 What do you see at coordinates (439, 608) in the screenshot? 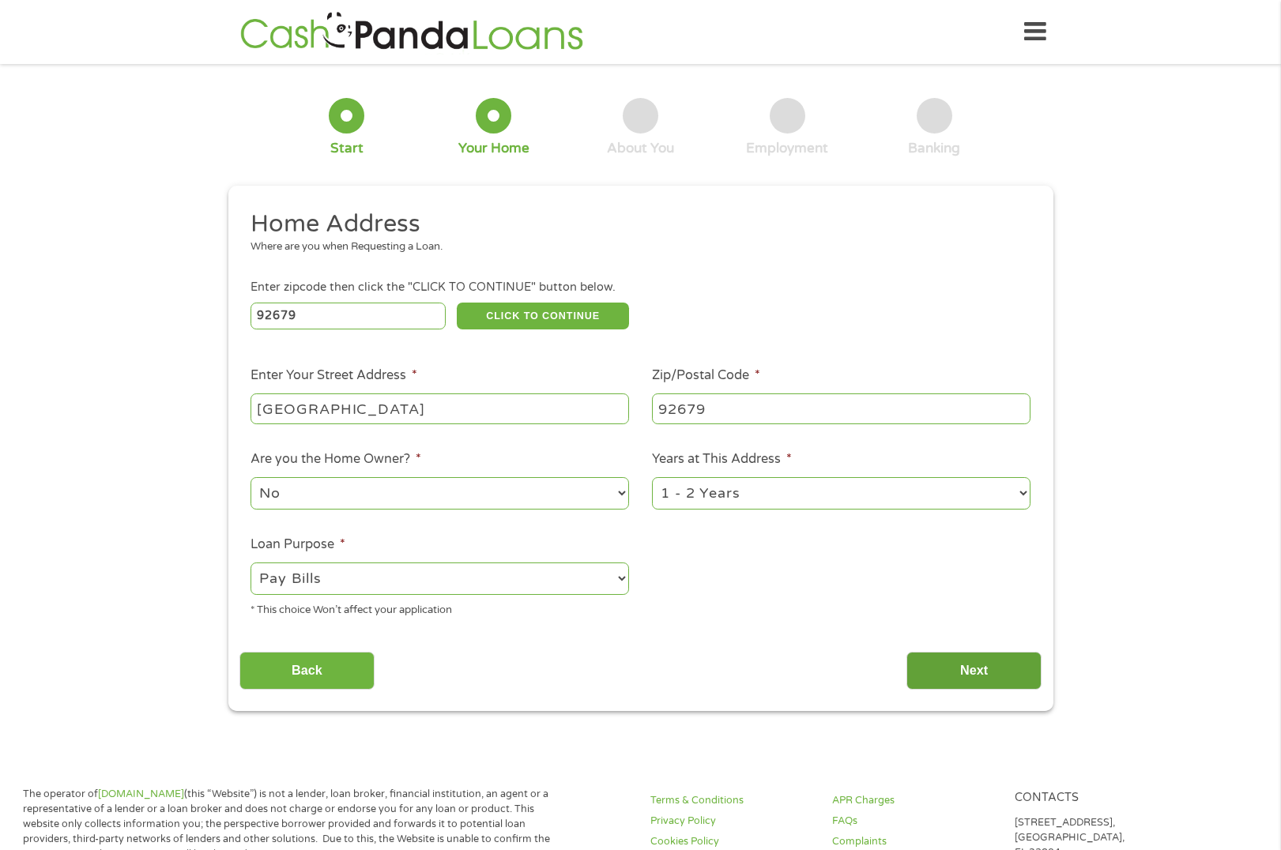
I see `div: * This choice Won’t affect your application` at bounding box center [439, 608].